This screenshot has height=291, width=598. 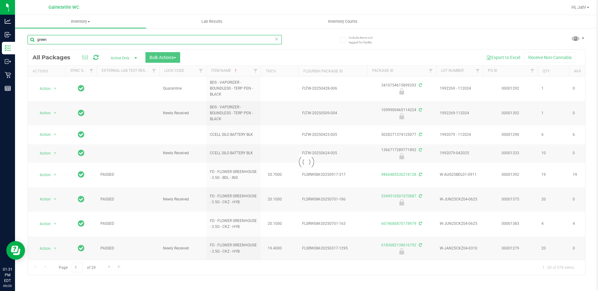 I want to click on inline-svg: Outbound, so click(x=8, y=62).